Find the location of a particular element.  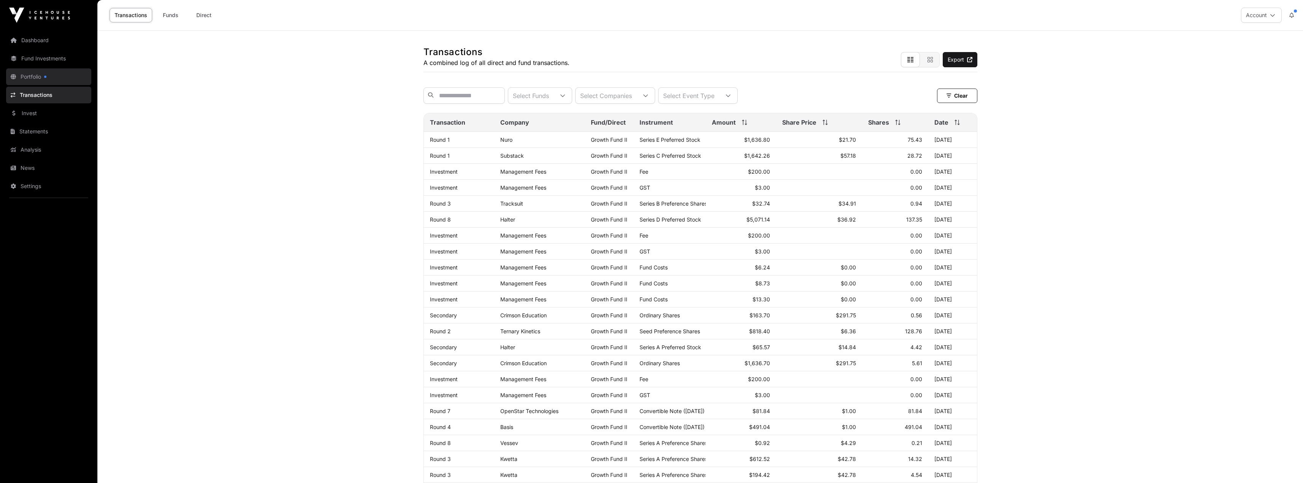

span: $34.91 is located at coordinates (847, 203).